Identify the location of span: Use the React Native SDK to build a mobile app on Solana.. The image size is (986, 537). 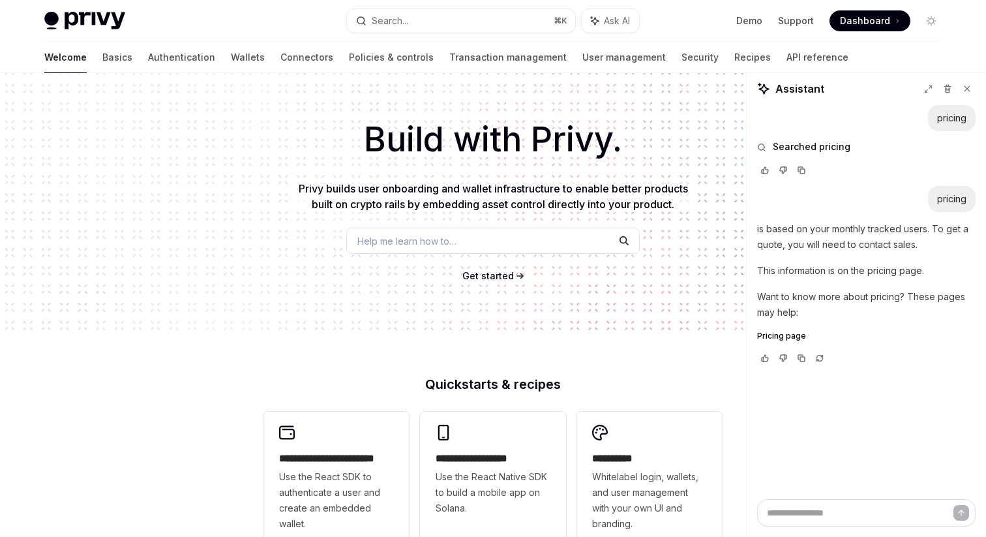
(493, 493).